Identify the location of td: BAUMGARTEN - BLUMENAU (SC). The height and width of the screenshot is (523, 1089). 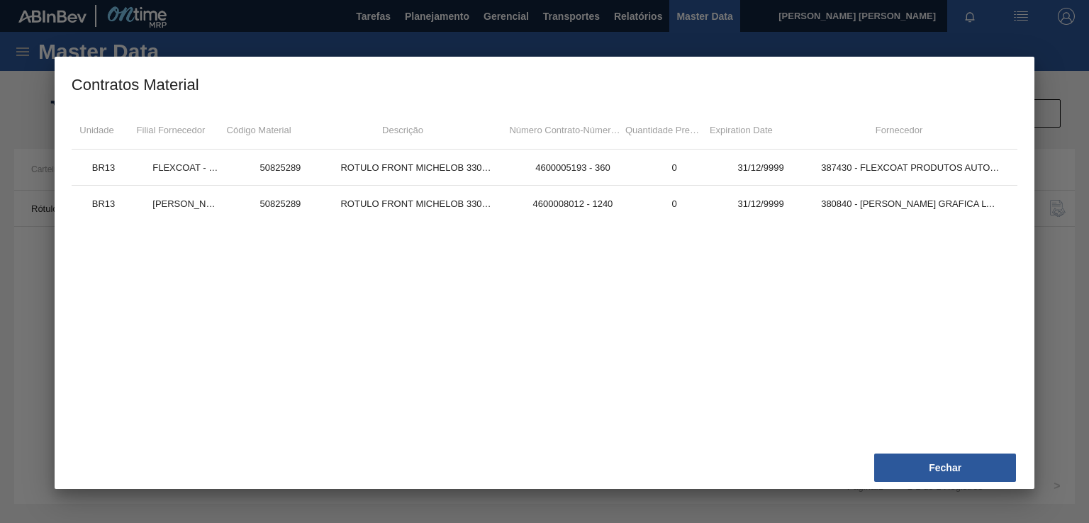
(186, 203).